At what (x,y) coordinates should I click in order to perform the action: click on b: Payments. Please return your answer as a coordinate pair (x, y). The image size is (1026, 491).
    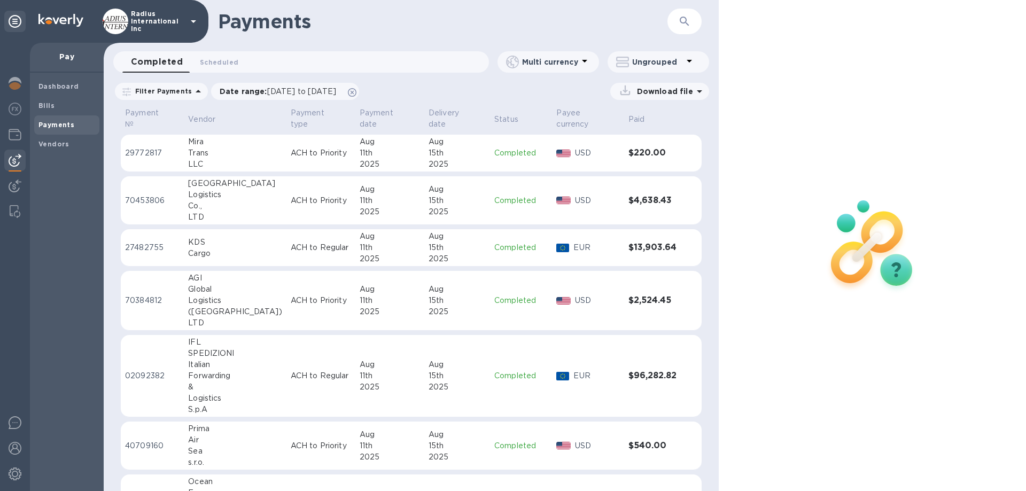
    Looking at the image, I should click on (56, 125).